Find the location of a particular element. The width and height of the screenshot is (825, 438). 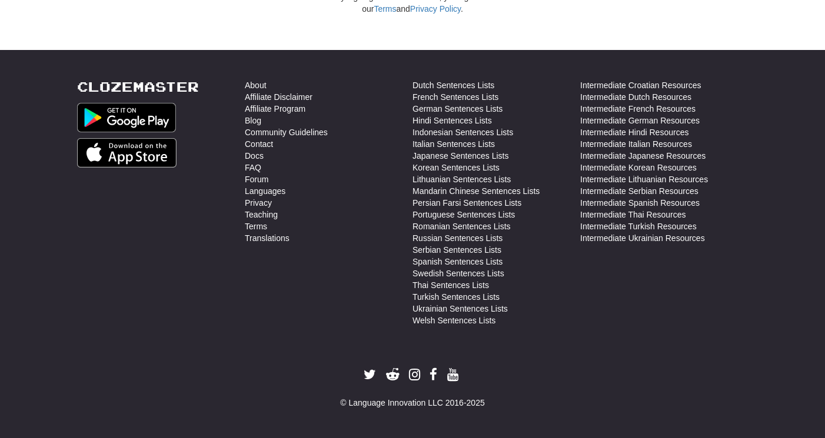

a: Intermediate Korean Resources is located at coordinates (638, 168).